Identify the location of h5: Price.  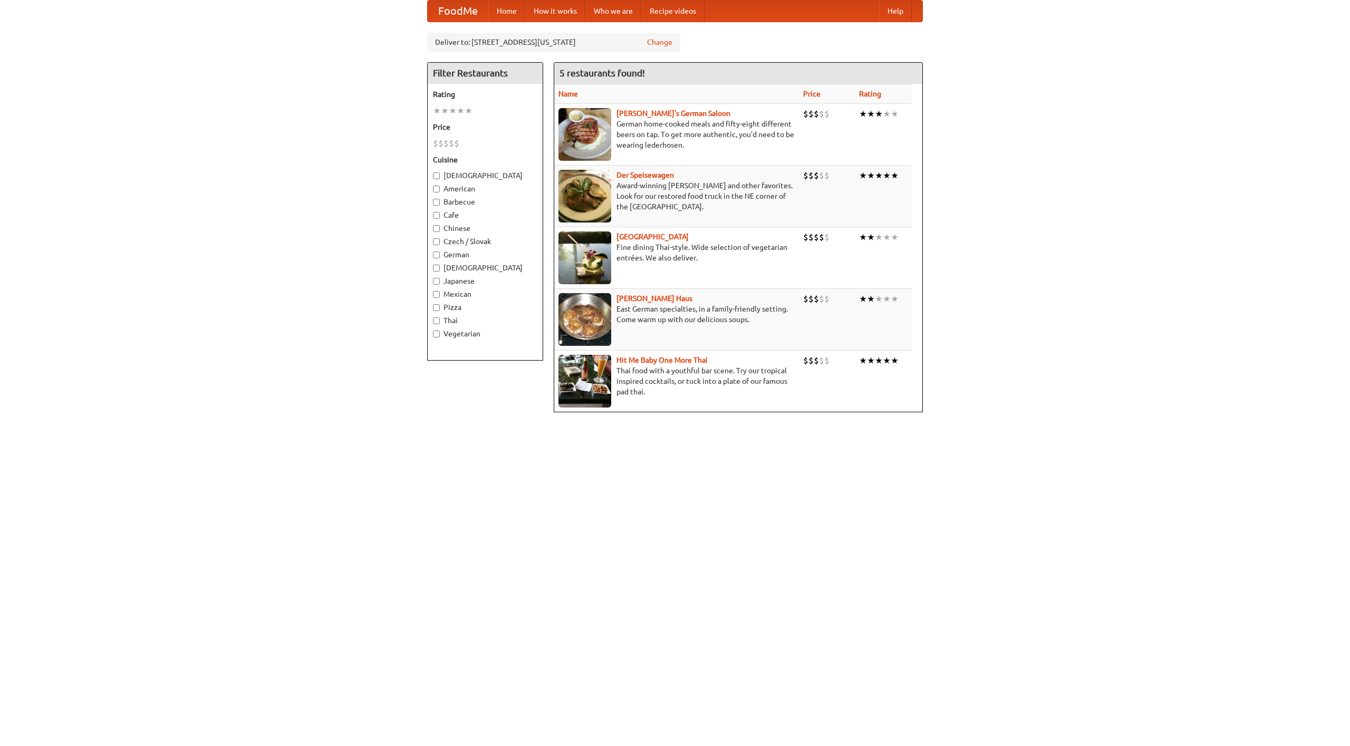
(485, 127).